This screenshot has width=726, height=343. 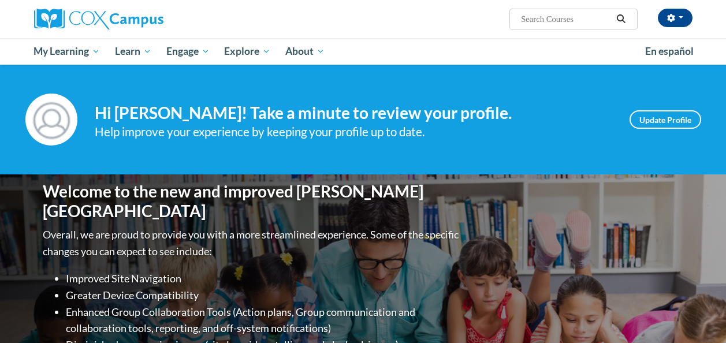 I want to click on a: My Learning, so click(x=67, y=51).